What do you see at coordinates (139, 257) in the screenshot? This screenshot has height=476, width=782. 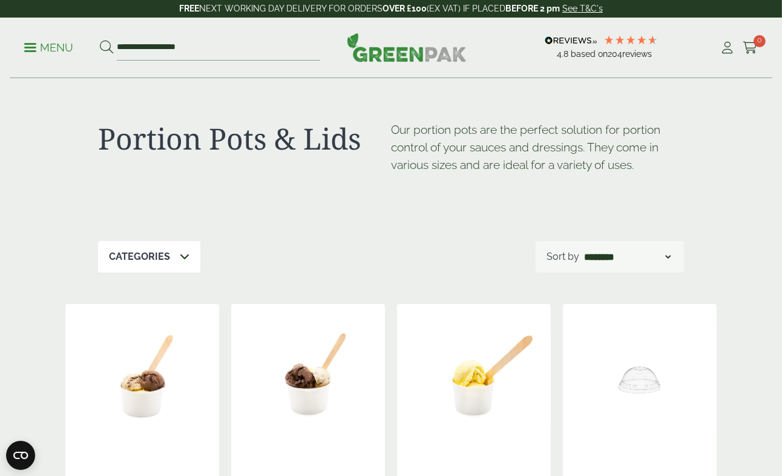 I see `p: Categories` at bounding box center [139, 257].